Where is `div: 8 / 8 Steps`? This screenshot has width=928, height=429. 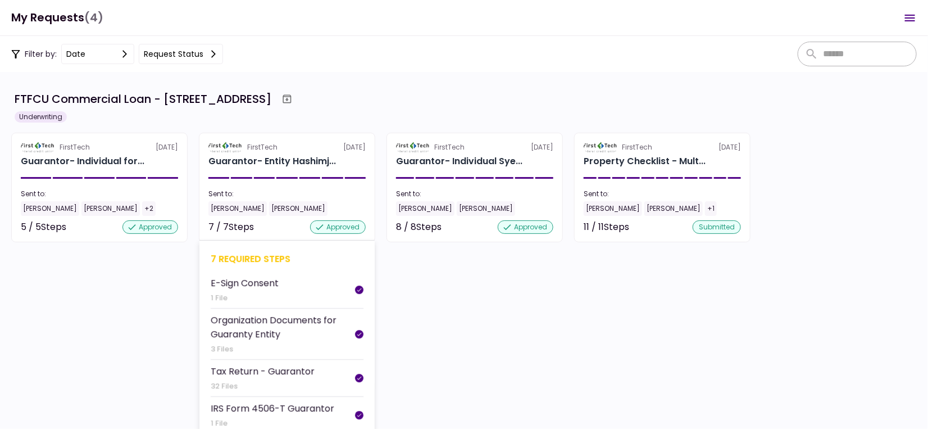
div: 8 / 8 Steps is located at coordinates (418, 227).